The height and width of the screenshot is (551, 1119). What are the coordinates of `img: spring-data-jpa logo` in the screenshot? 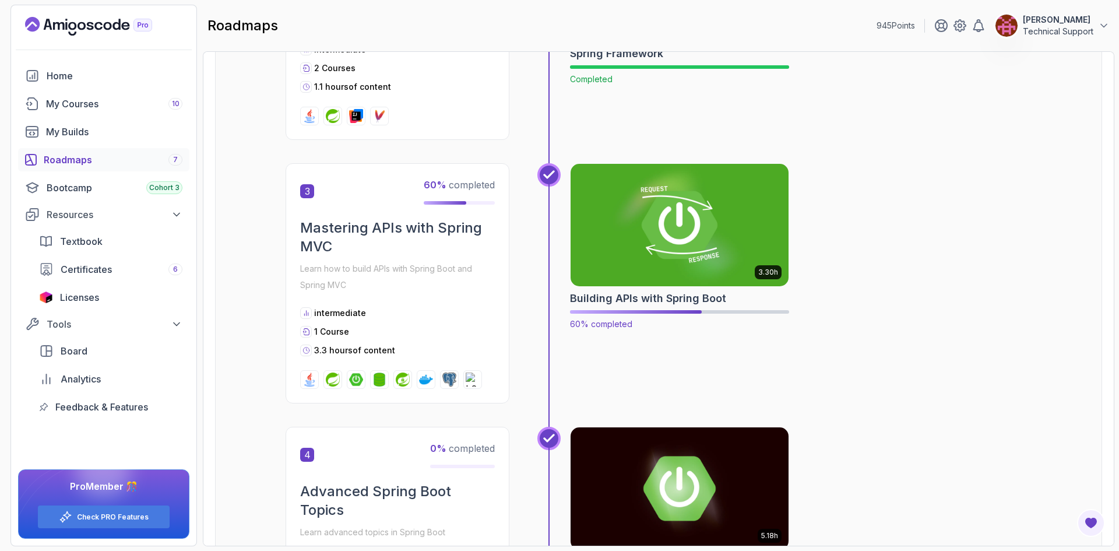 It's located at (380, 380).